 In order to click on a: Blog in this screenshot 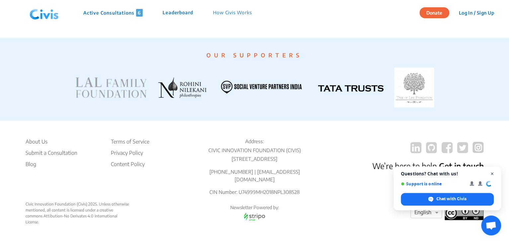, I will do `click(51, 164)`.